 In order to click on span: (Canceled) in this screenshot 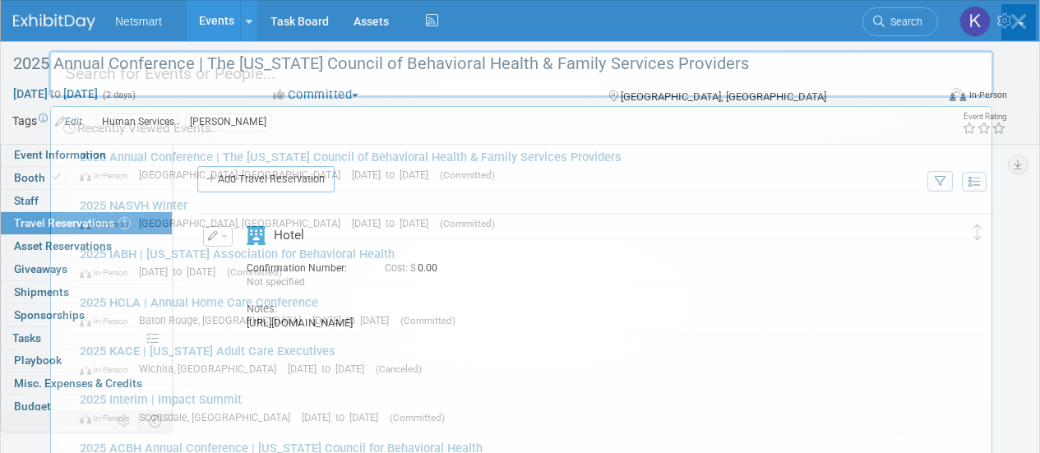, I will do `click(399, 369)`.